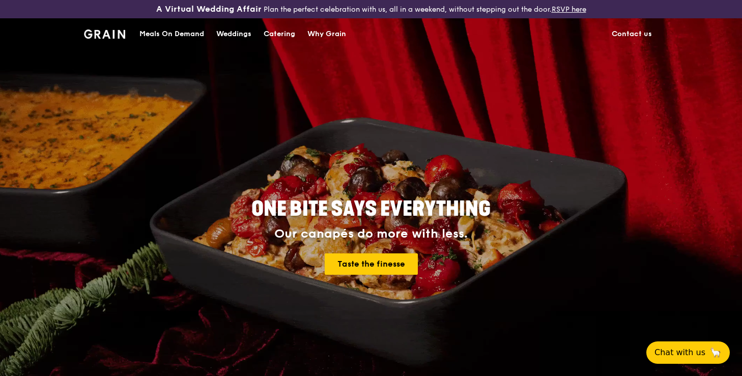 Image resolution: width=742 pixels, height=376 pixels. Describe the element at coordinates (209, 9) in the screenshot. I see `h3: A Virtual Wedding Affair` at that location.